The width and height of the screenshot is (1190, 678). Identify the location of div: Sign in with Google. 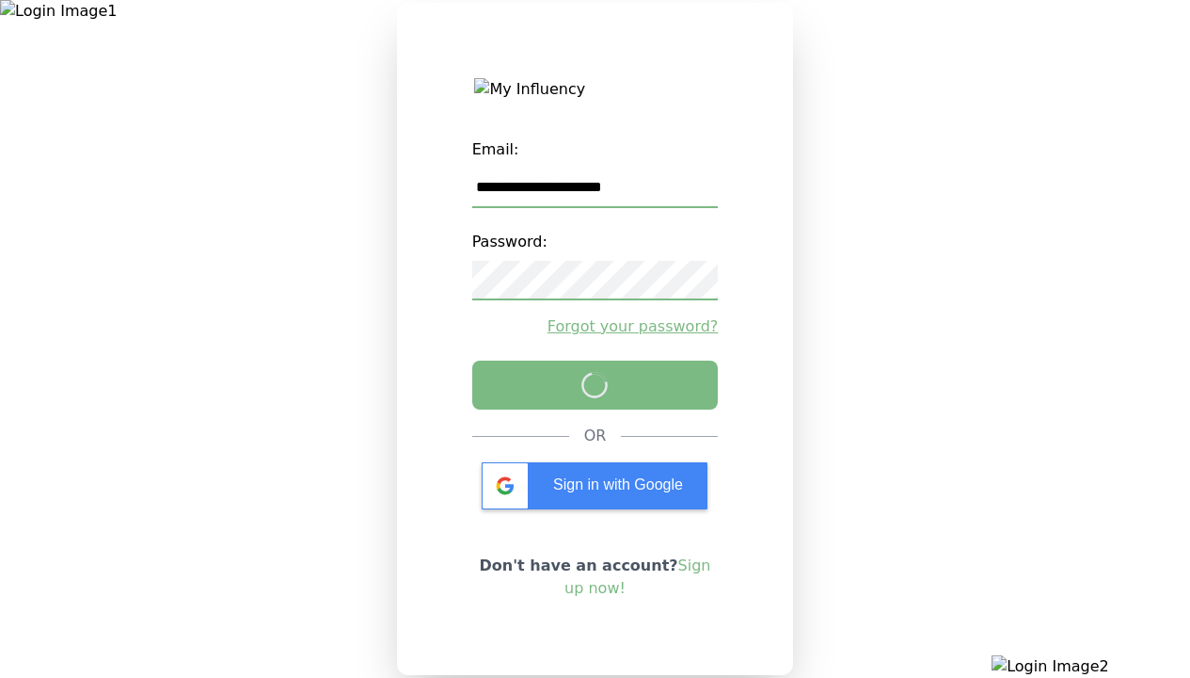
(595, 486).